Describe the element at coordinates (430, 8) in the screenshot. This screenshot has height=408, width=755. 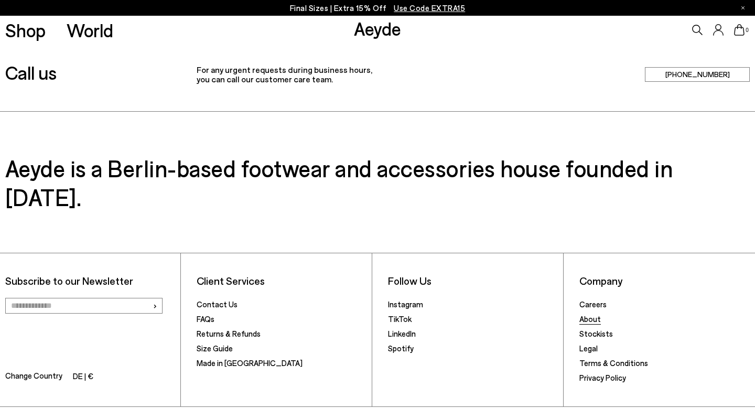
I see `span: Navigate to /collections/ss25-final-sizes` at that location.